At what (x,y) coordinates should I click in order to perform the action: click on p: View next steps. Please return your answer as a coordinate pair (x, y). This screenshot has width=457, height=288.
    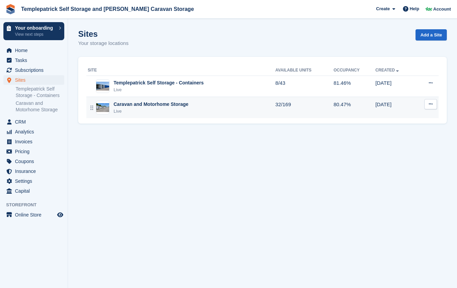
    Looking at the image, I should click on (35, 34).